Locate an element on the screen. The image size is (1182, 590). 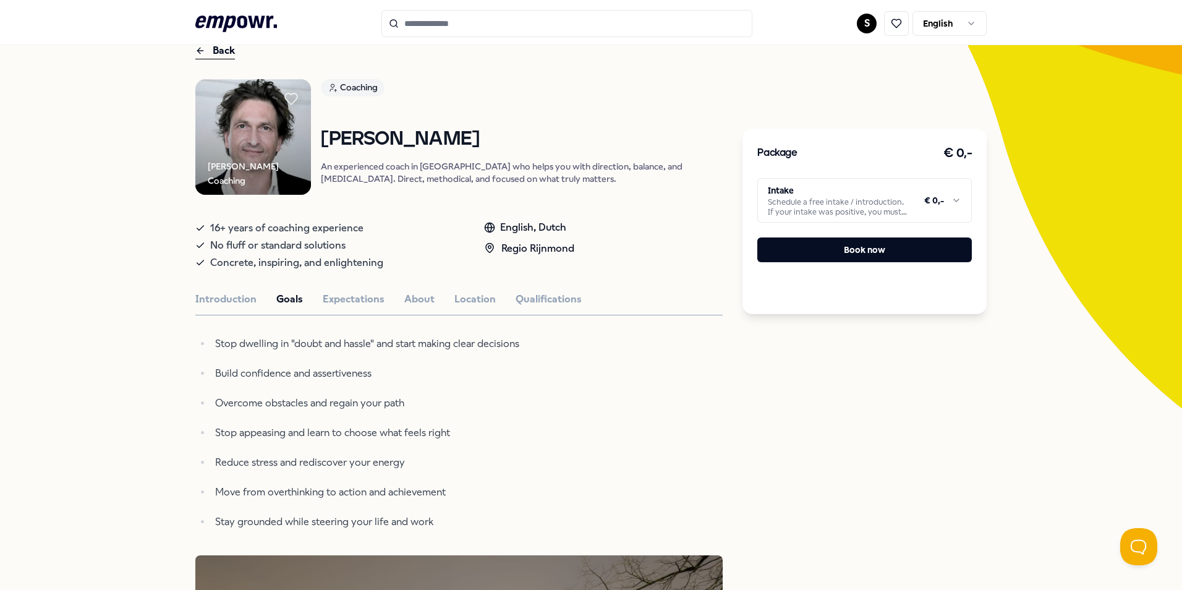
button: About is located at coordinates (419, 299).